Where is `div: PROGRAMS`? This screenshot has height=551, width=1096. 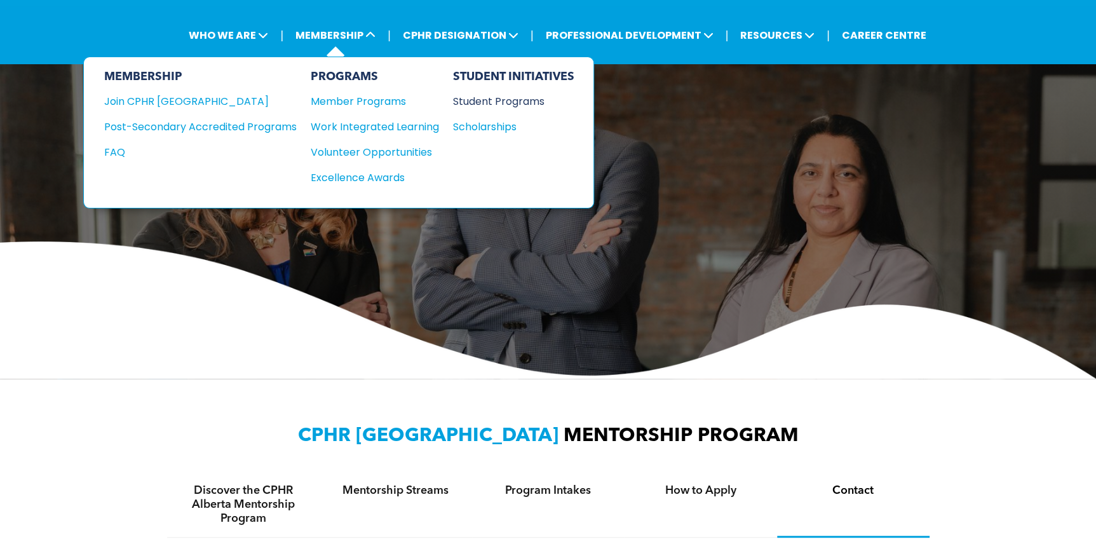
div: PROGRAMS is located at coordinates (375, 77).